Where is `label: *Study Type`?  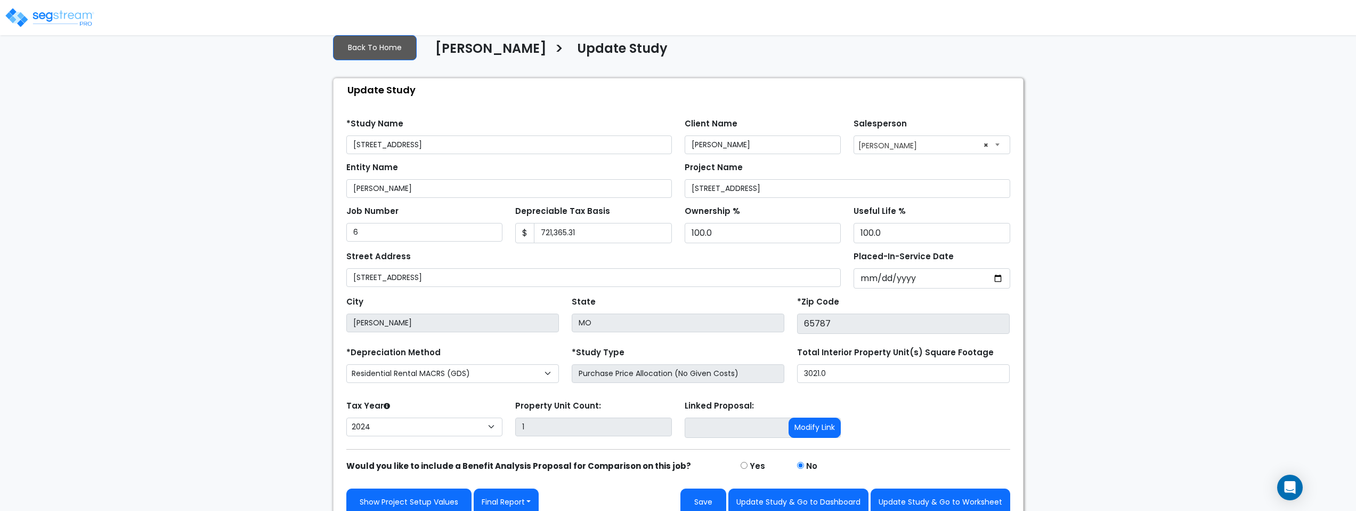
label: *Study Type is located at coordinates (598, 352).